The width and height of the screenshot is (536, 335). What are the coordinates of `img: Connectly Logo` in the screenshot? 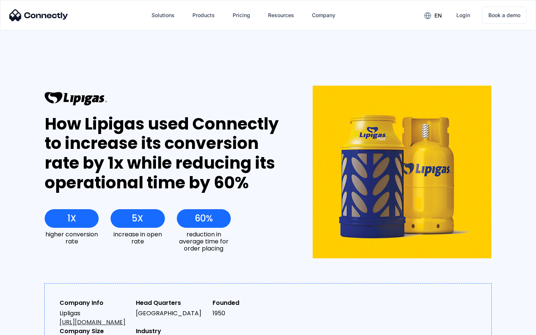 It's located at (39, 15).